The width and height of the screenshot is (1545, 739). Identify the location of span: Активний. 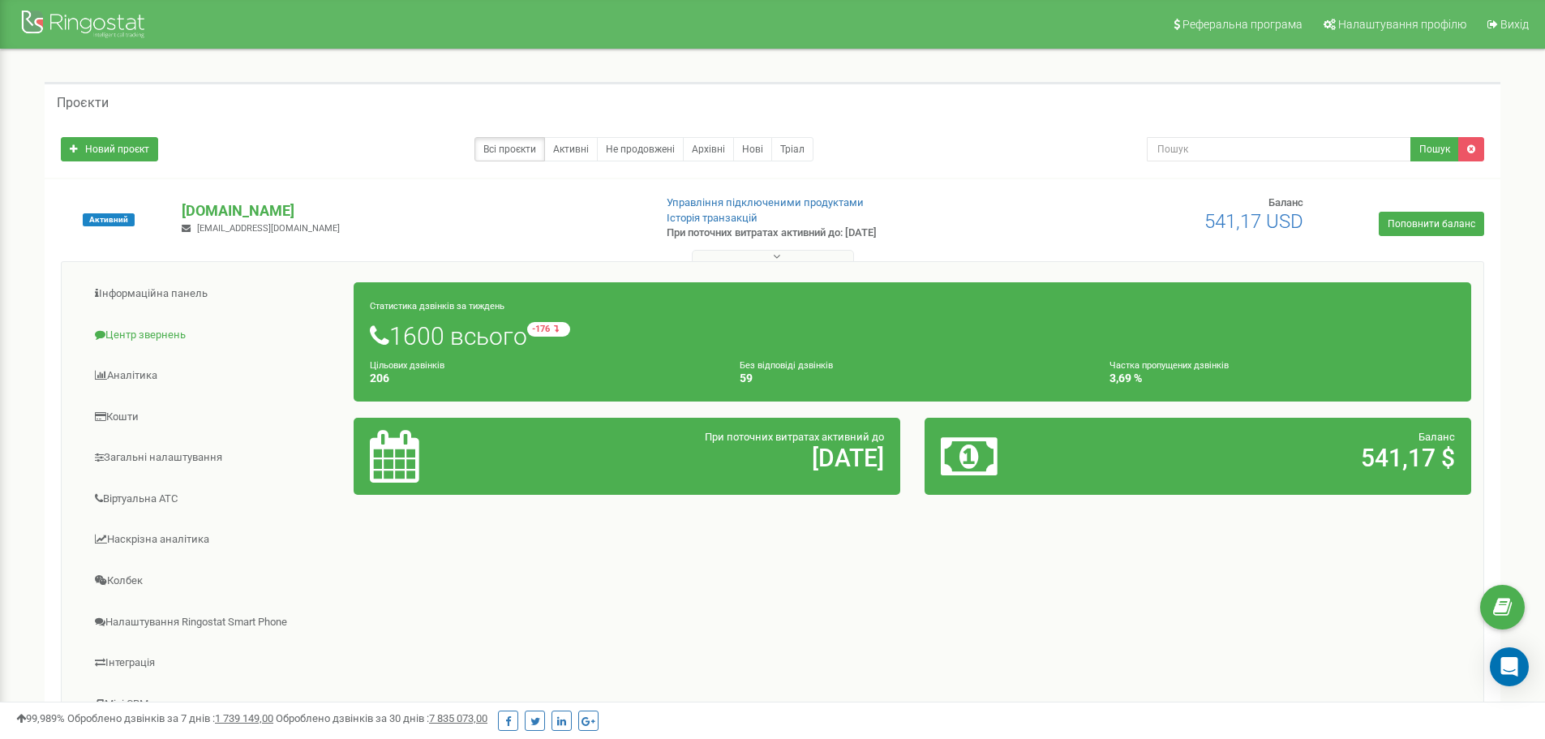
(109, 220).